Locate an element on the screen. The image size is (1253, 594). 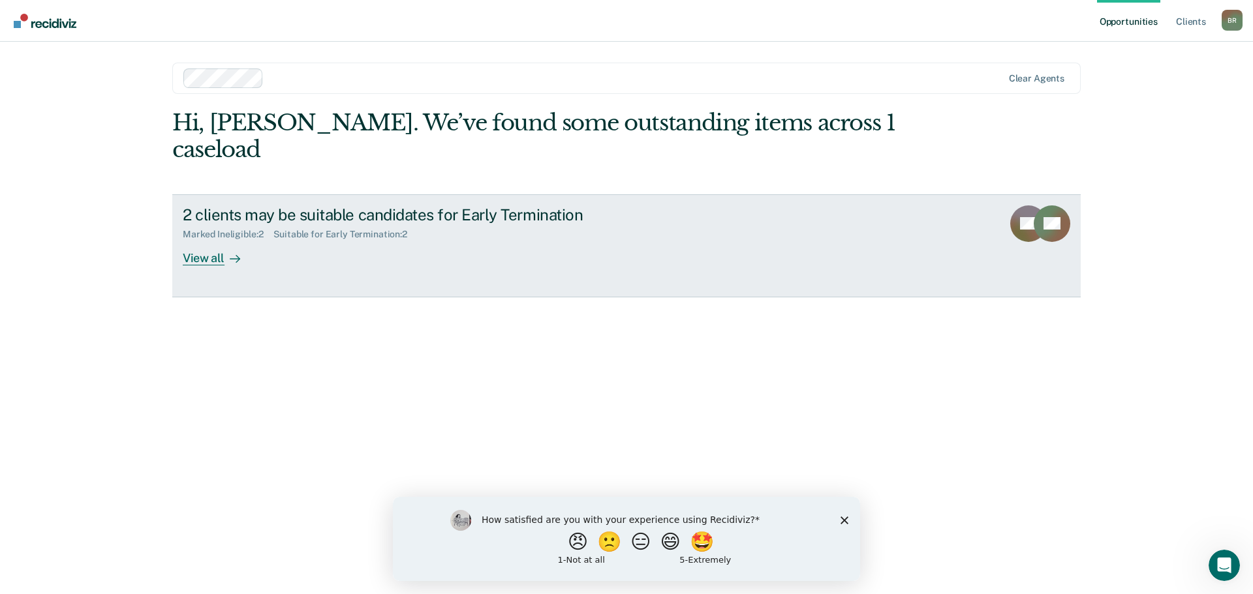
div: Clear agents is located at coordinates (1036, 78).